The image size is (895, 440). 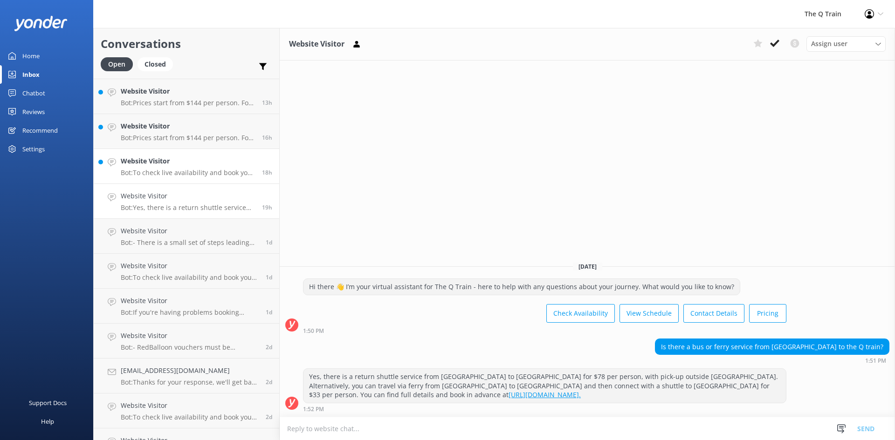 I want to click on div: Sep 28 2025 01:52pm (UTC +10:00) Australia/Sydney, so click(x=544, y=409).